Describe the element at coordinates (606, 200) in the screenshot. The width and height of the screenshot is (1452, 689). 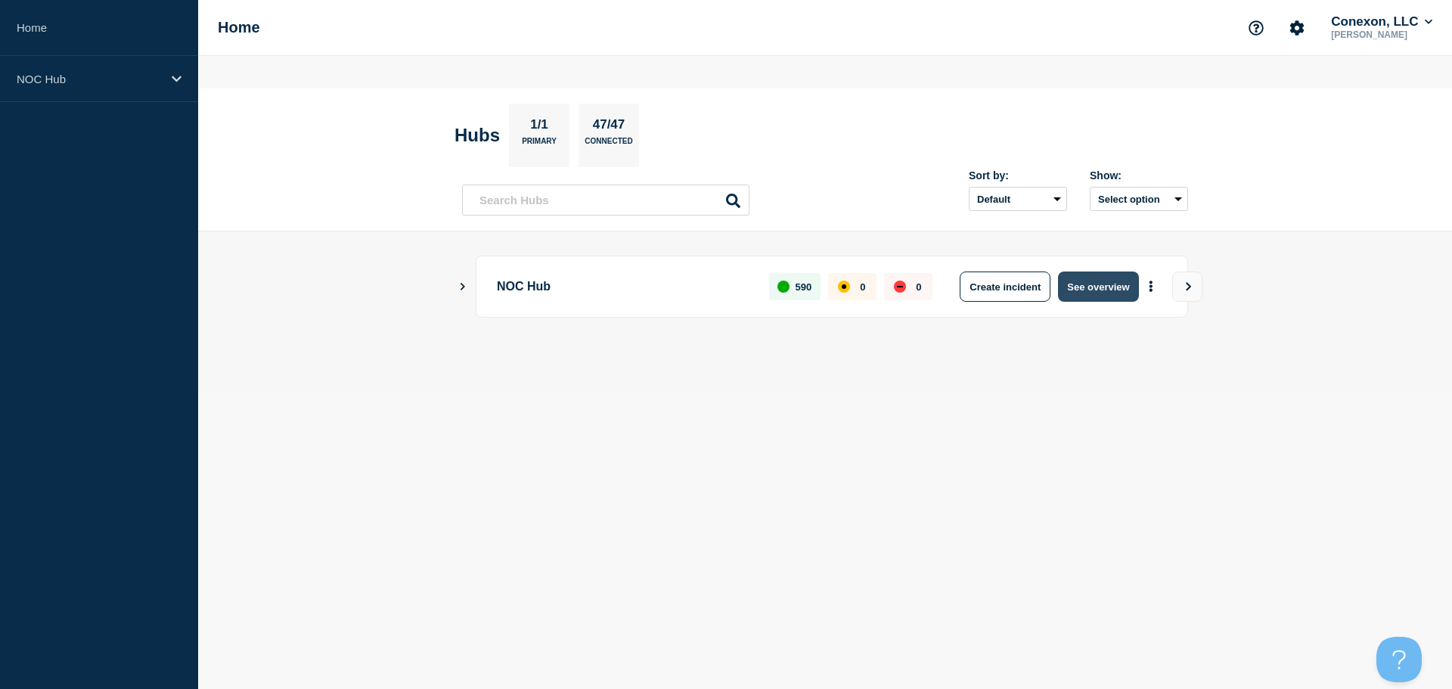
I see `input: Search Hubs` at that location.